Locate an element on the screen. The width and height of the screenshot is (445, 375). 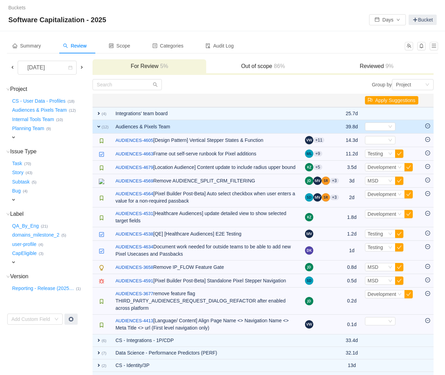
button: Audiences & Pixels Team is located at coordinates (40, 110).